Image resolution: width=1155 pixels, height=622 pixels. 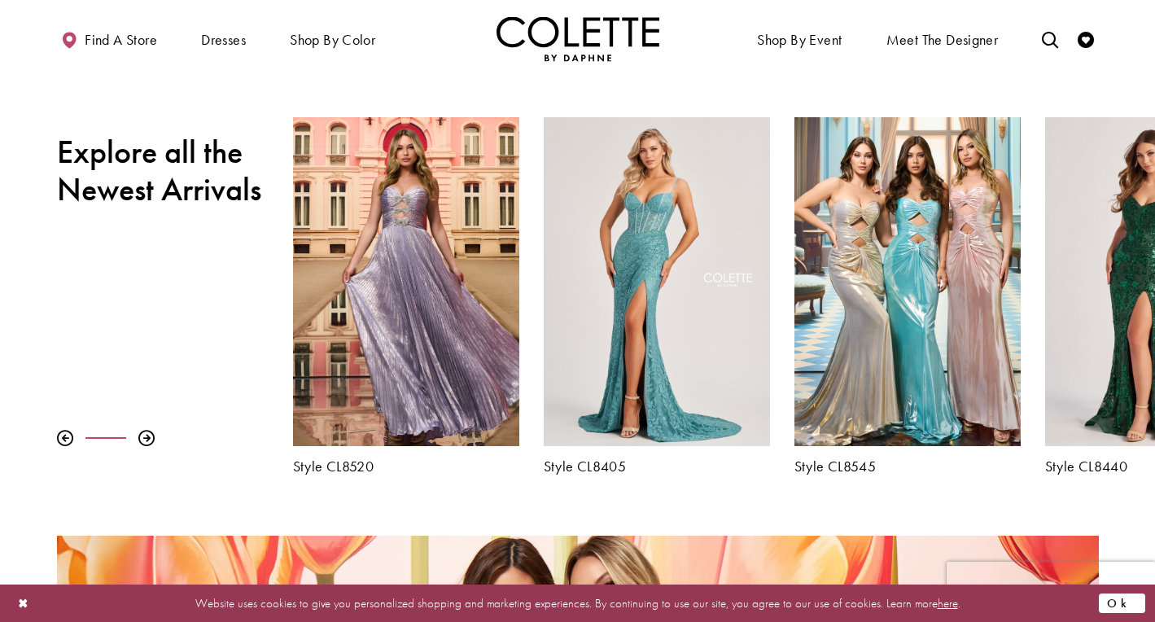 I want to click on div: Colette by Daphne Style No. CL8405, so click(x=657, y=296).